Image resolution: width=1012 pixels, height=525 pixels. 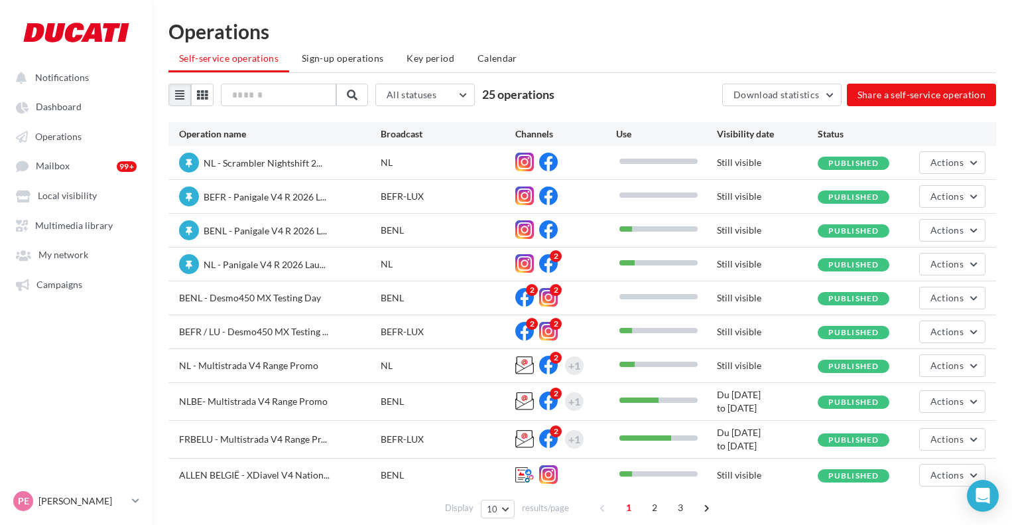 I want to click on span: Local visibility, so click(x=67, y=196).